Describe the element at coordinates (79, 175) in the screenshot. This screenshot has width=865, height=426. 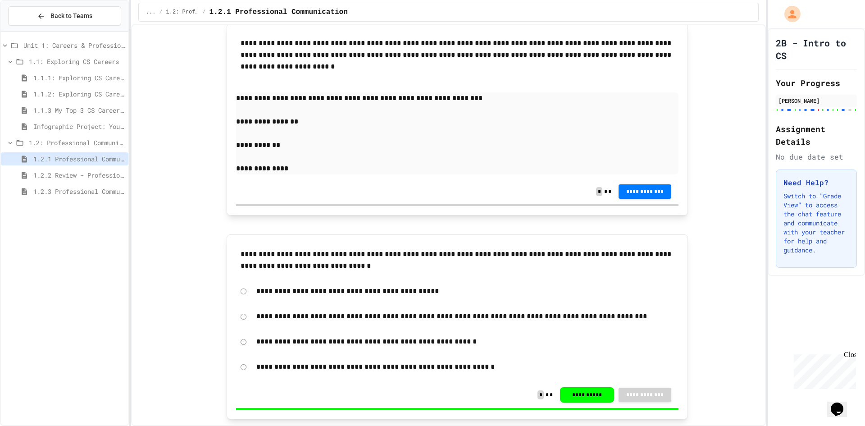
I see `span: 1.2.2 Review - Professional Communication` at that location.